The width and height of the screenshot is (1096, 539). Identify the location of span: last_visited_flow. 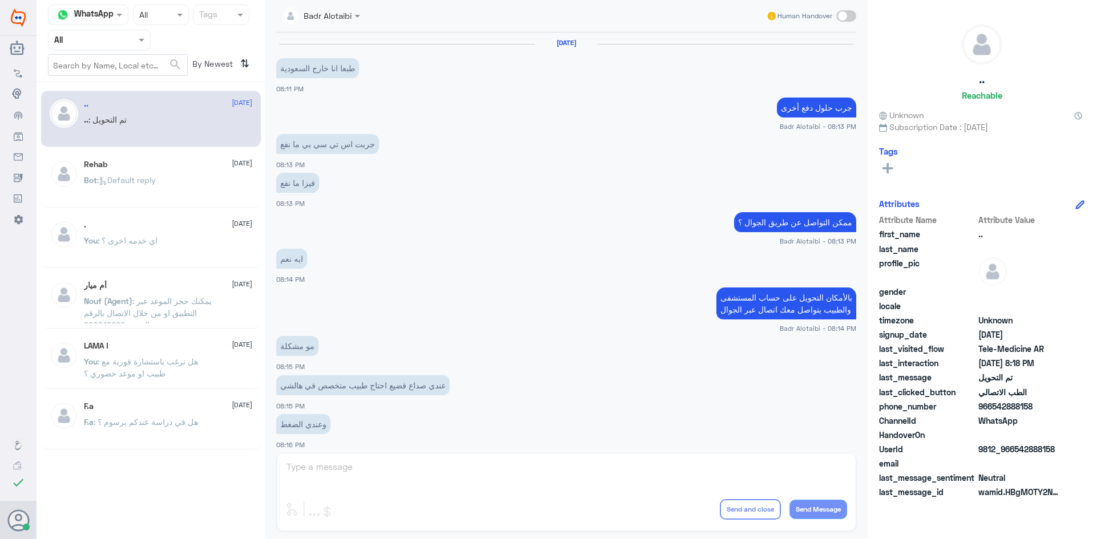
(927, 349).